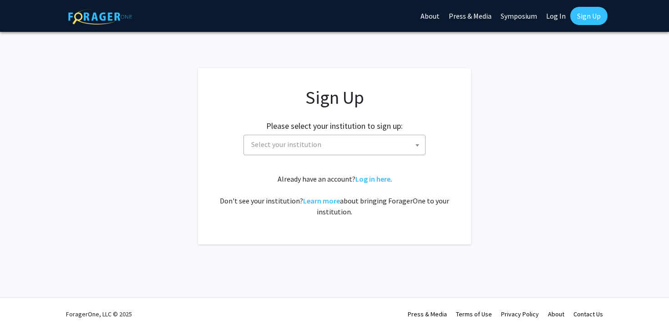 The width and height of the screenshot is (669, 330). I want to click on h1: Sign Up, so click(334, 97).